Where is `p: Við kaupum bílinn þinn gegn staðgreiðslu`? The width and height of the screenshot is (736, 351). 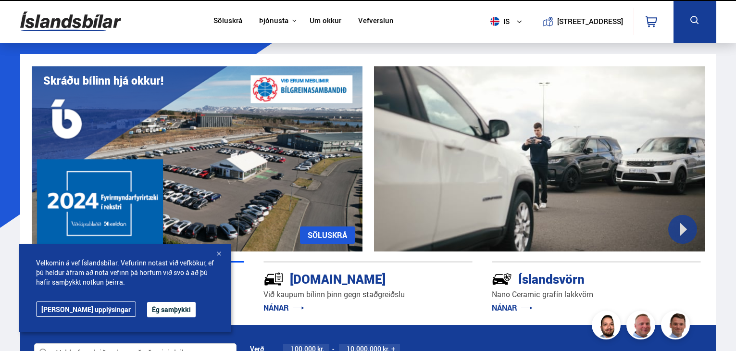 p: Við kaupum bílinn þinn gegn staðgreiðslu is located at coordinates (368, 294).